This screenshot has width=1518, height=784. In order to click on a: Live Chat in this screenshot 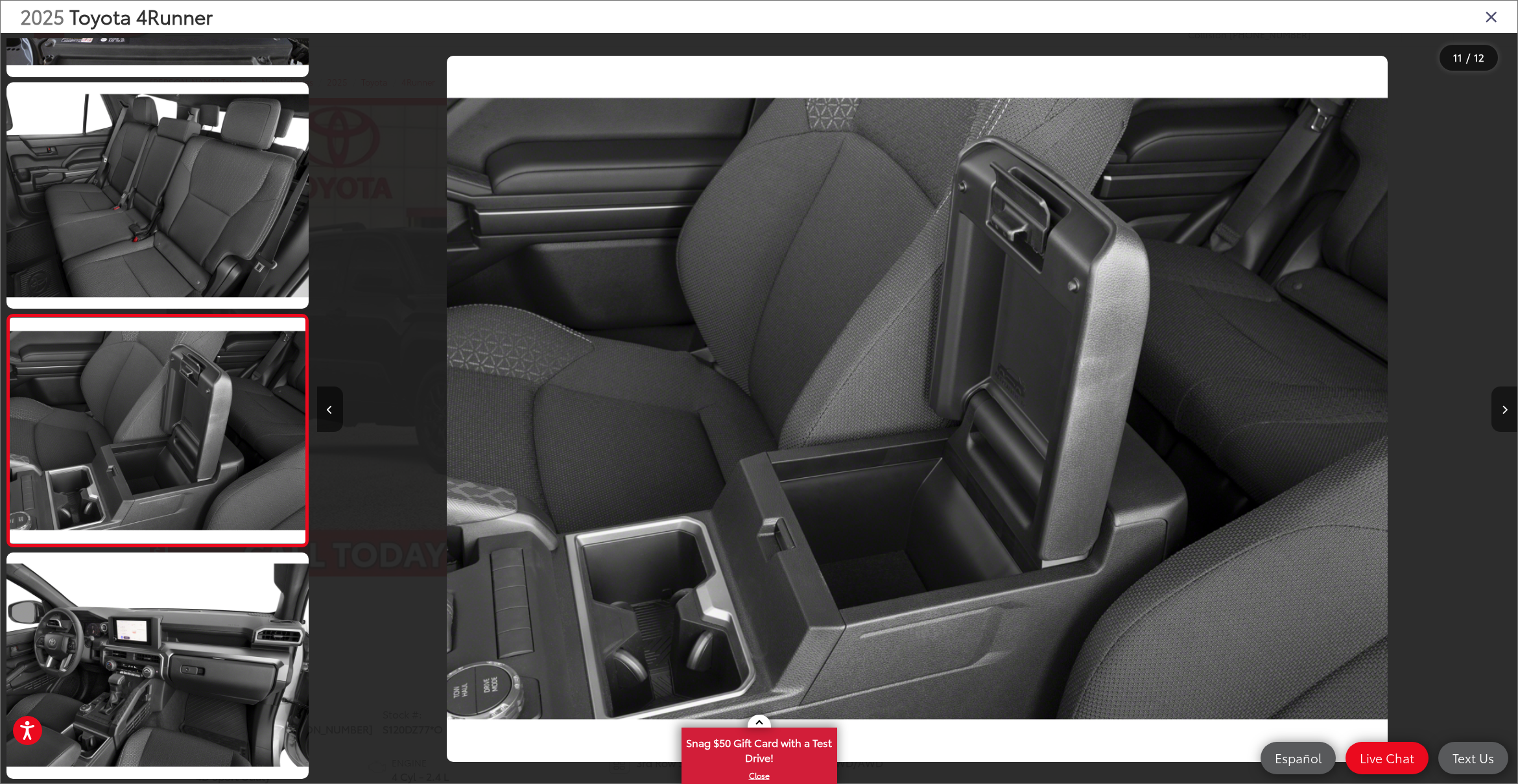, I will do `click(1387, 758)`.